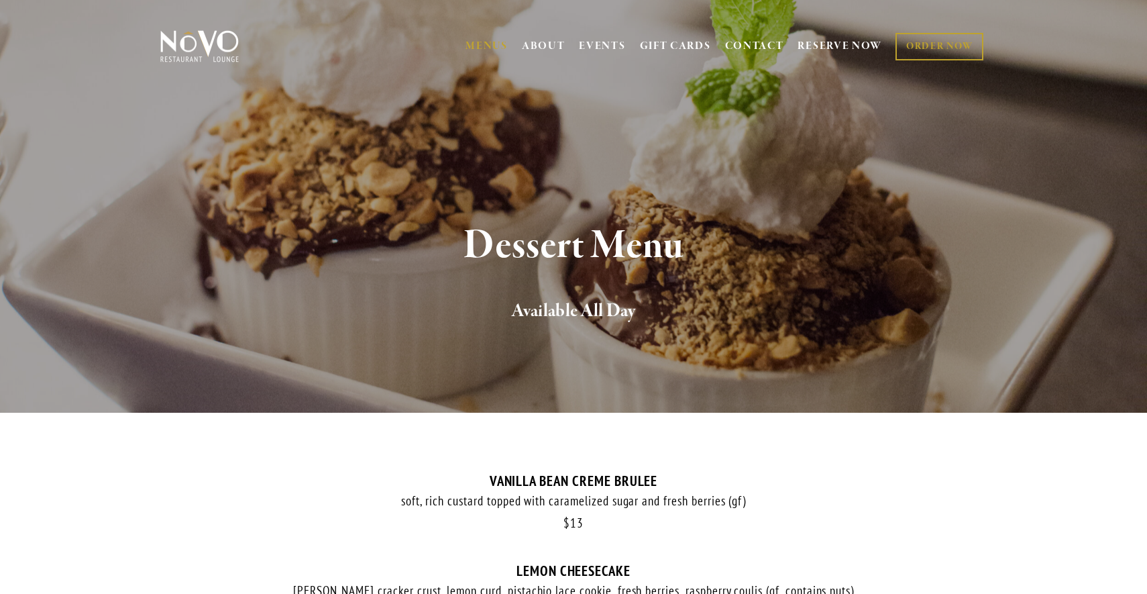  I want to click on a: CONTACT, so click(755, 46).